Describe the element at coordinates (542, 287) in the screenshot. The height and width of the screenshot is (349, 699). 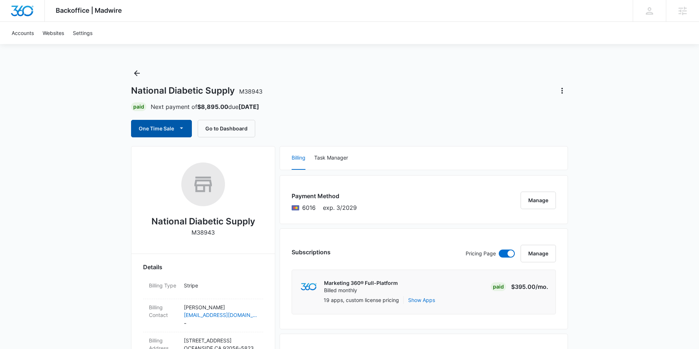
I see `span: /mo.` at that location.